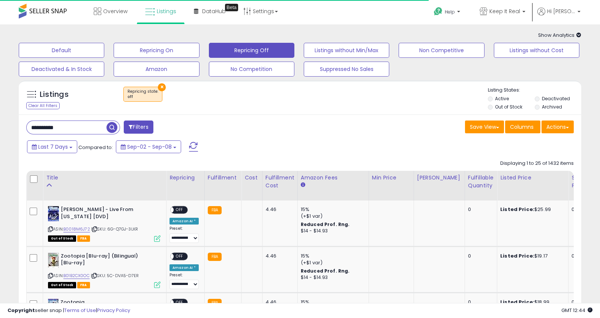  Describe the element at coordinates (214, 11) in the screenshot. I see `span: DataHub` at that location.